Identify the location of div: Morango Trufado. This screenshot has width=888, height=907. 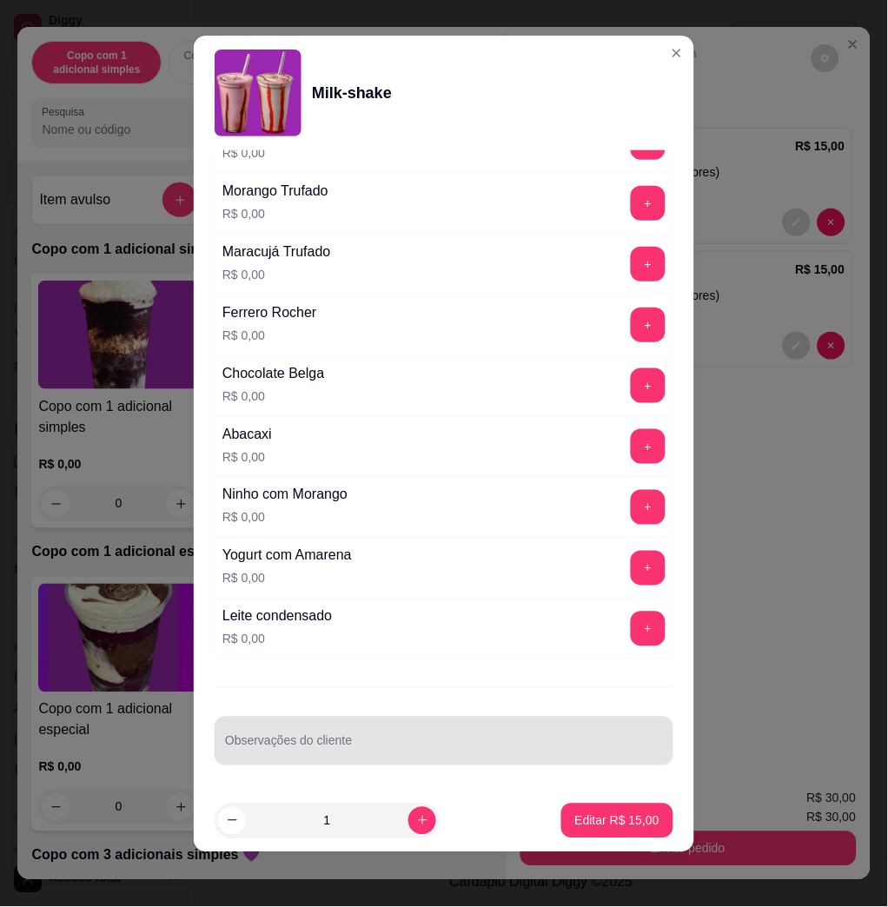
(276, 191).